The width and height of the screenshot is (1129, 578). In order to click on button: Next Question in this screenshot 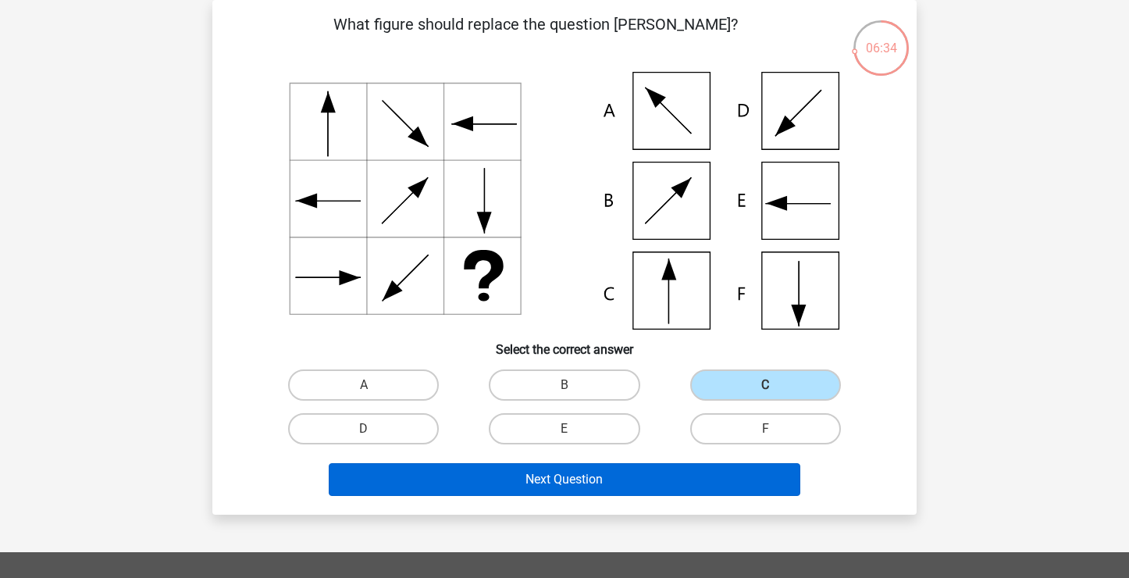, I will do `click(564, 479)`.